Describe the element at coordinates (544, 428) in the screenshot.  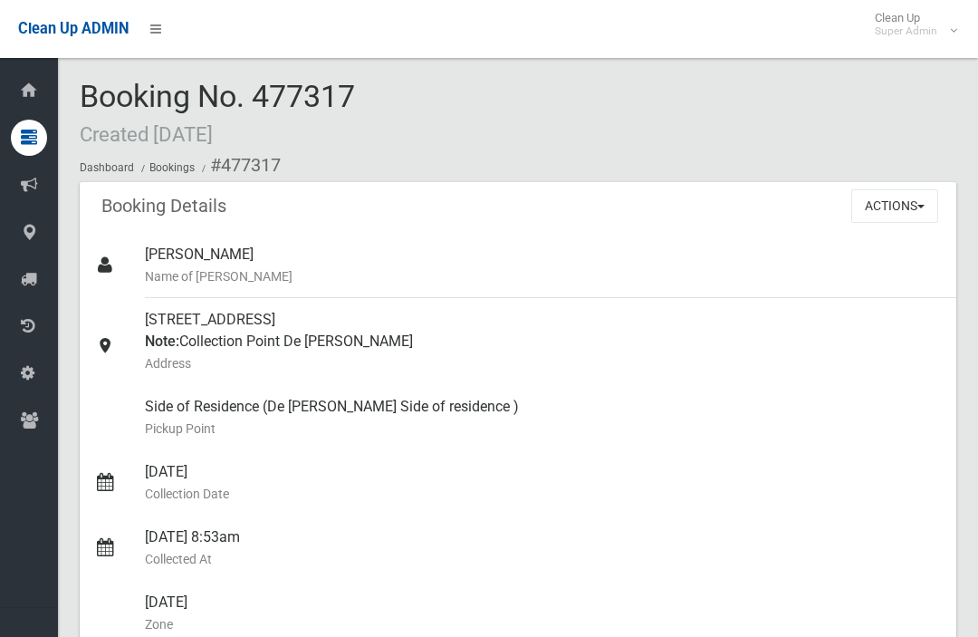
I see `small: Pickup Point` at that location.